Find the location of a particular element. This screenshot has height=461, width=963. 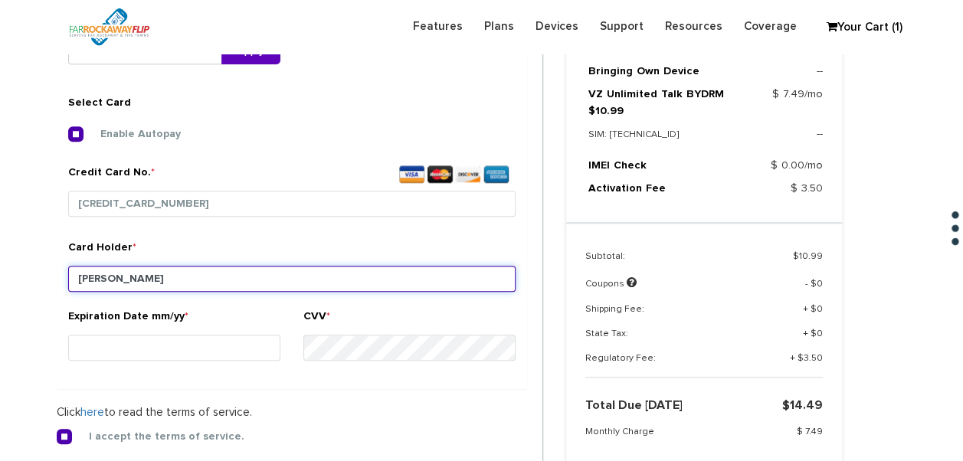

span: 14.49 is located at coordinates (806, 406).